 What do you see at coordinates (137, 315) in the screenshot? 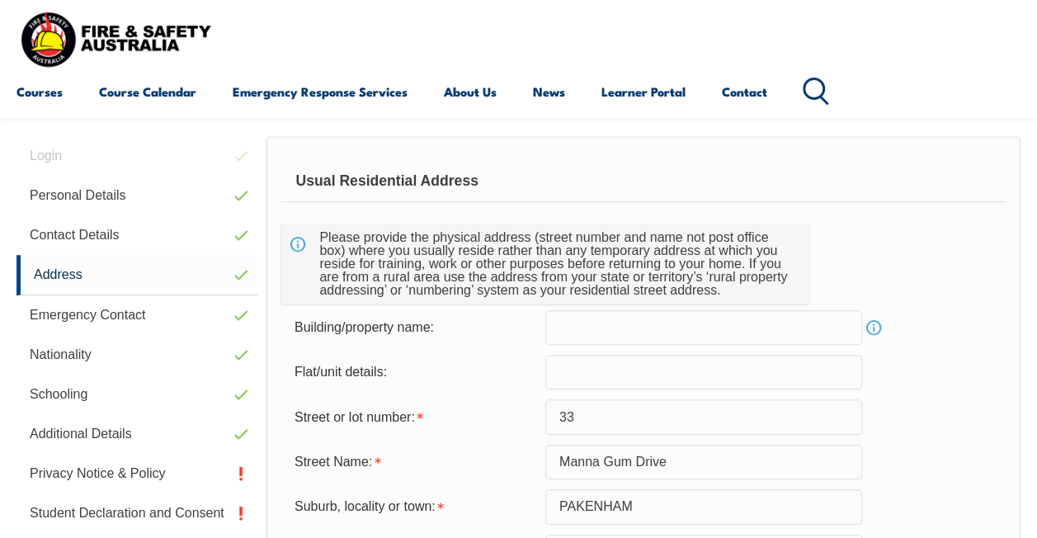
I see `a: Emergency Contact` at bounding box center [137, 315].